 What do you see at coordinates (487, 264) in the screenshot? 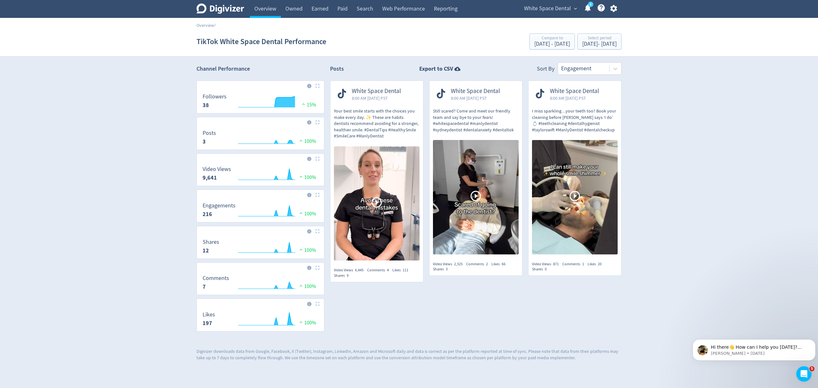
I see `span: 2` at bounding box center [487, 264].